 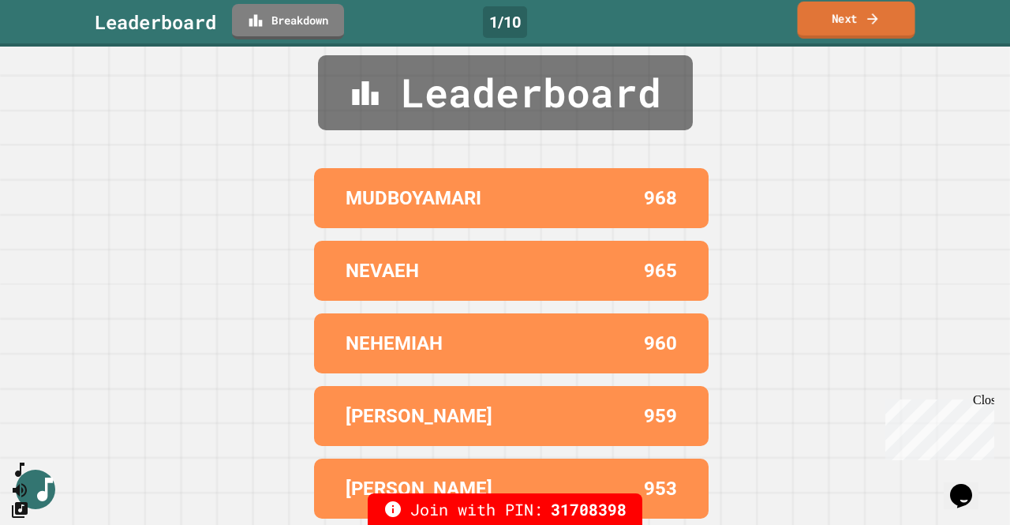 I want to click on p: 965, so click(x=661, y=271).